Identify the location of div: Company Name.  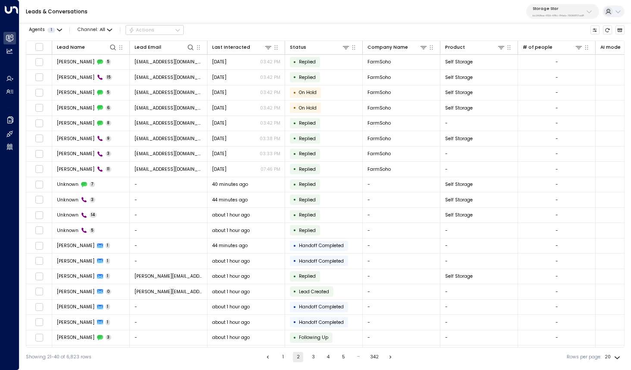
(398, 47).